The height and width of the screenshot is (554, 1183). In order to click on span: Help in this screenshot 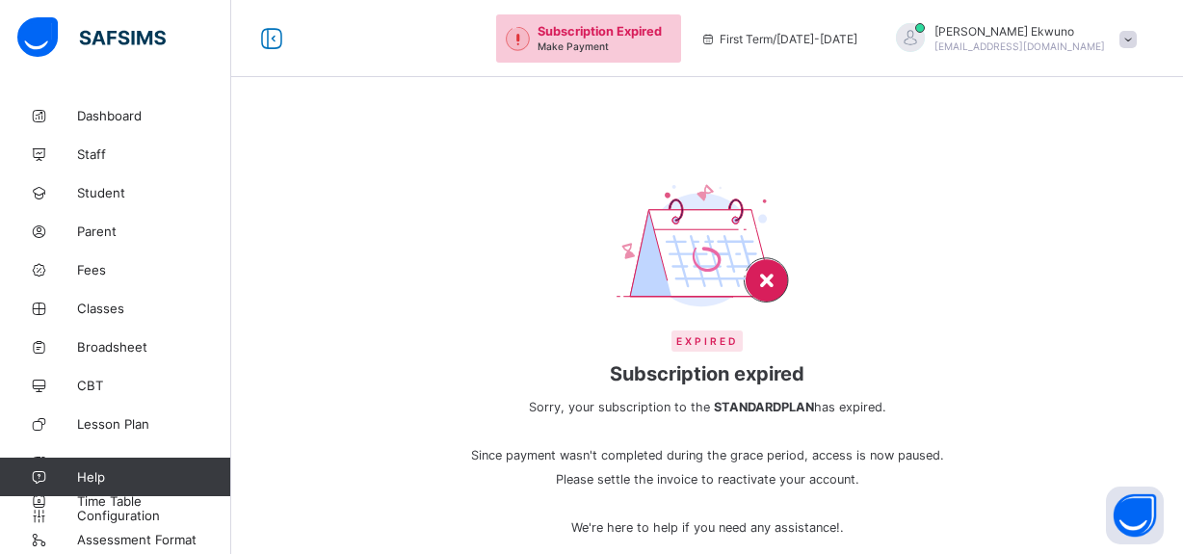, I will do `click(153, 477)`.